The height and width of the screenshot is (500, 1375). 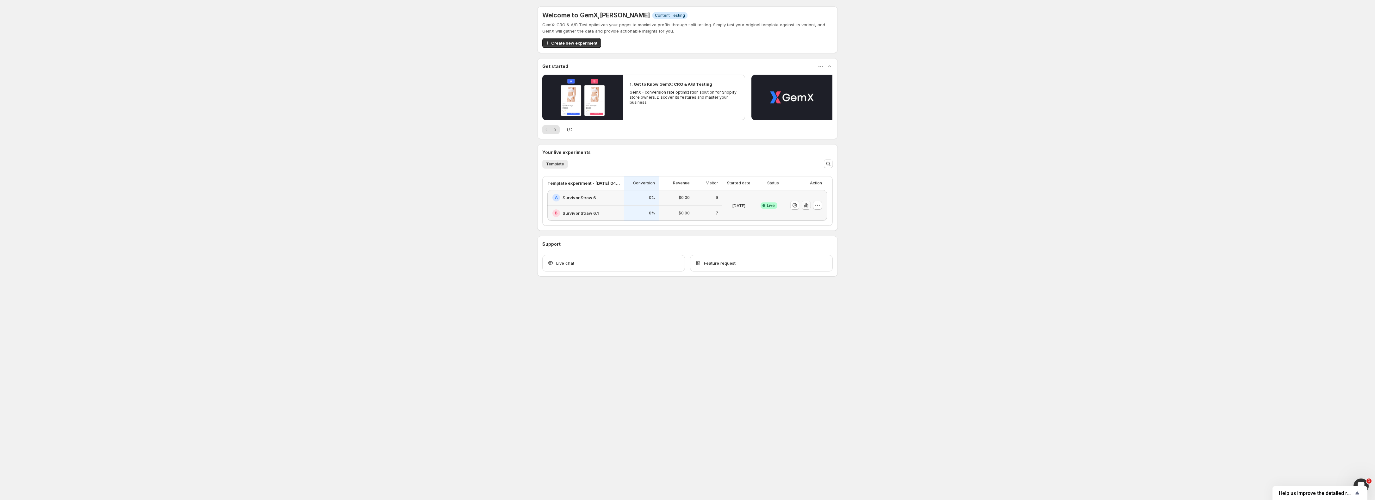 I want to click on p: GemX: CRO & A/B Test optimizes your pages to maximize profits through split testing. Simply test ..., so click(x=687, y=28).